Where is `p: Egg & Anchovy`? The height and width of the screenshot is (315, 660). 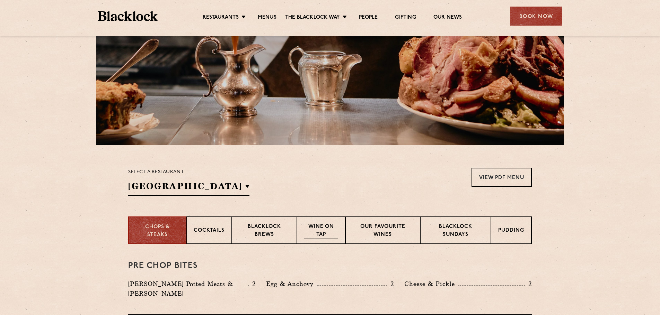
p: Egg & Anchovy is located at coordinates (291, 284).